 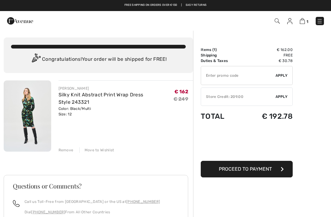 I want to click on img: call, so click(x=16, y=203).